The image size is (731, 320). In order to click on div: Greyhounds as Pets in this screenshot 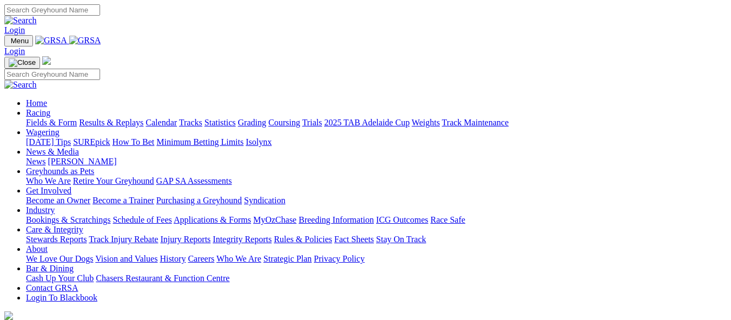, I will do `click(376, 181)`.